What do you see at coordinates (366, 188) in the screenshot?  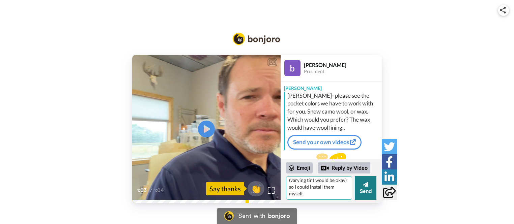 I see `button: Send` at bounding box center [366, 188].